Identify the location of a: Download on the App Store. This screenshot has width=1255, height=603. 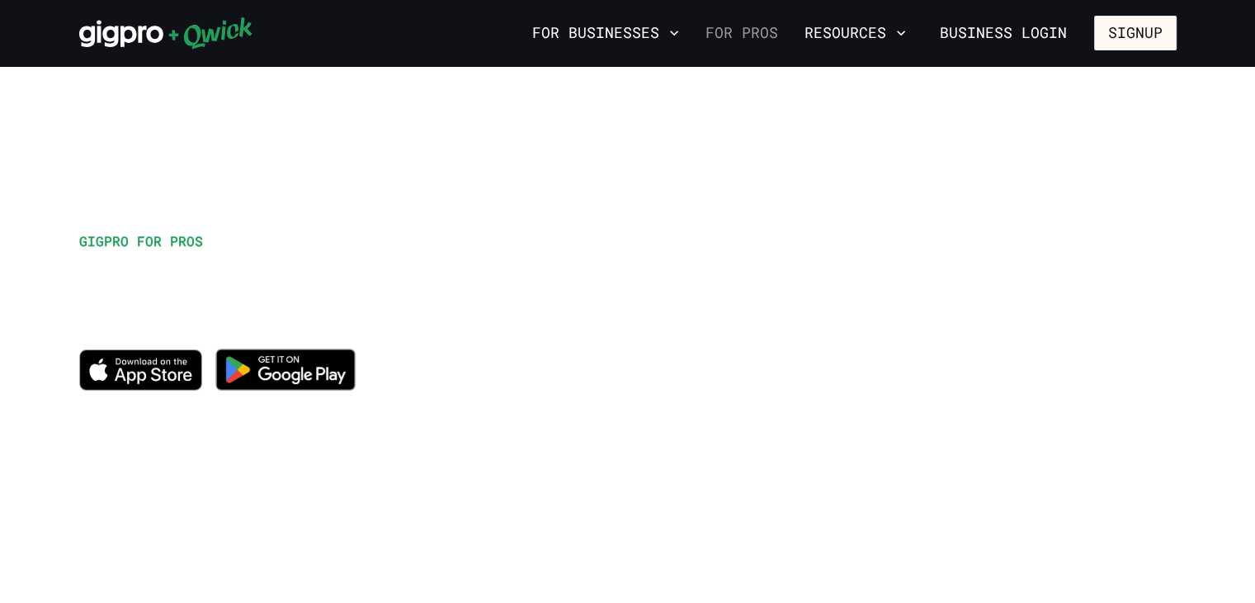
(141, 385).